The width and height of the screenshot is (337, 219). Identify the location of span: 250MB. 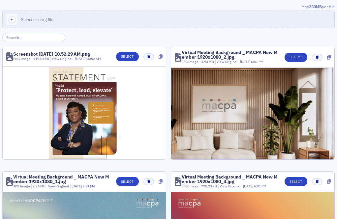
(315, 7).